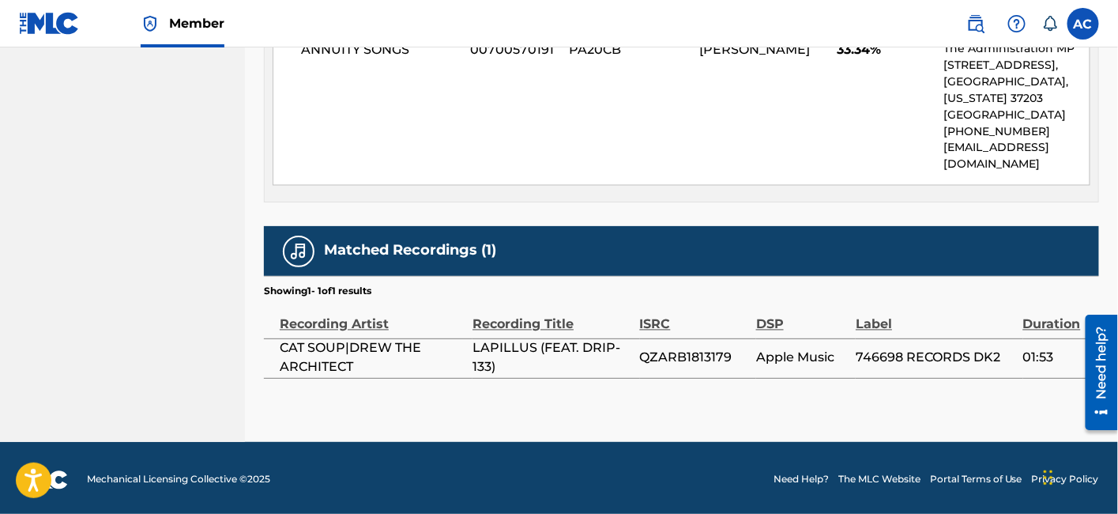 The height and width of the screenshot is (514, 1118). What do you see at coordinates (801, 480) in the screenshot?
I see `a: Need Help?` at bounding box center [801, 480].